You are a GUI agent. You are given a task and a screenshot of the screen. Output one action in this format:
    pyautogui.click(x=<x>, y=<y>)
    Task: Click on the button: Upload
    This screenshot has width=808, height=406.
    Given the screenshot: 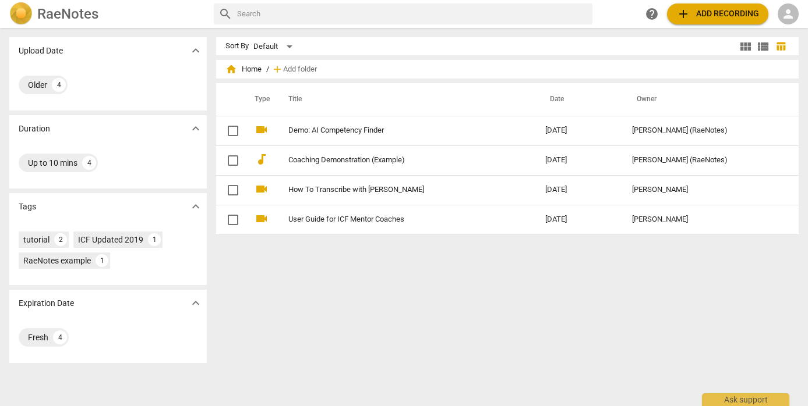 What is the action you would take?
    pyautogui.click(x=717, y=14)
    